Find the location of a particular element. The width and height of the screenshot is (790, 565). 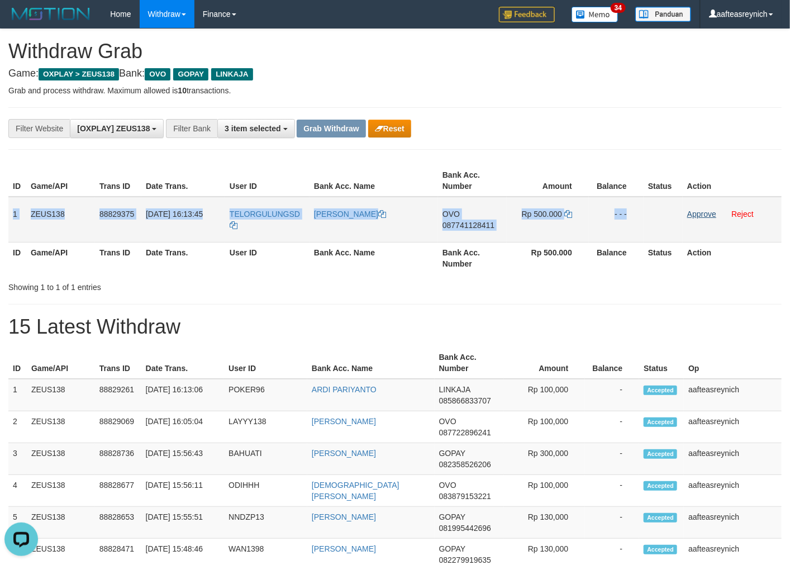

th: Action is located at coordinates (732, 181).